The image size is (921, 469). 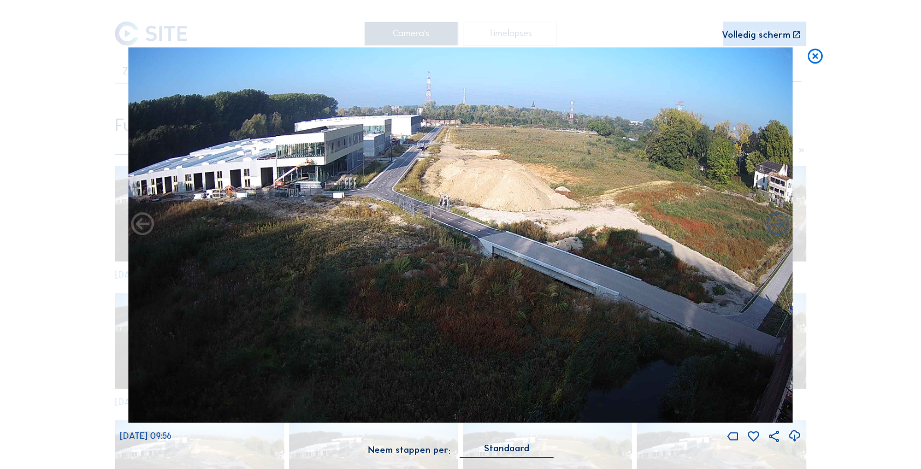 I want to click on i: Forward, so click(x=142, y=225).